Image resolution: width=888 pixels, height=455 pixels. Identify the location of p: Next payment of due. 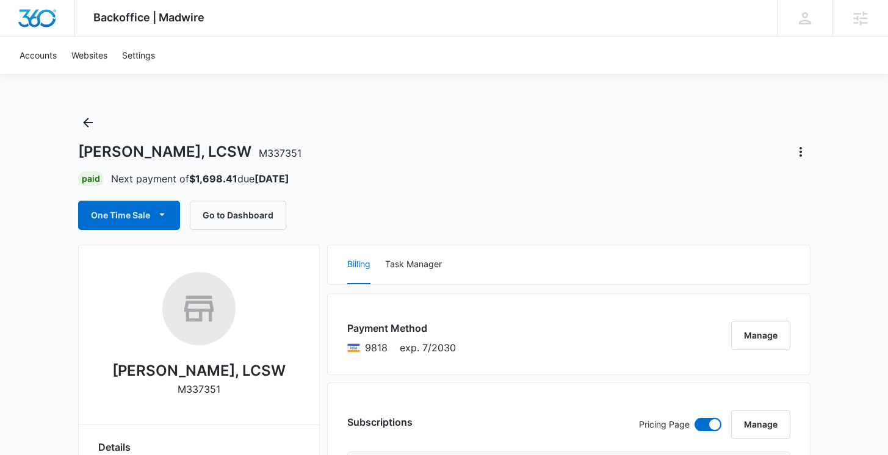
(200, 179).